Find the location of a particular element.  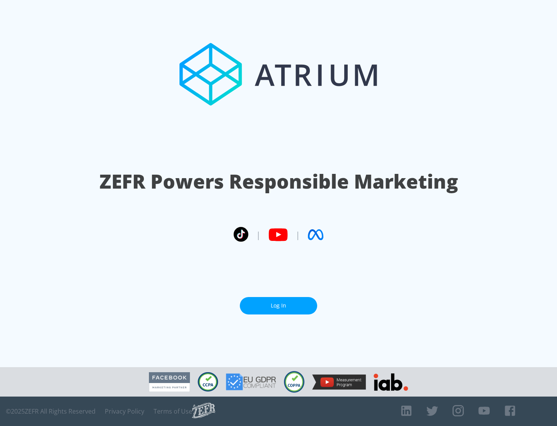

a: Terms of Use is located at coordinates (173, 411).